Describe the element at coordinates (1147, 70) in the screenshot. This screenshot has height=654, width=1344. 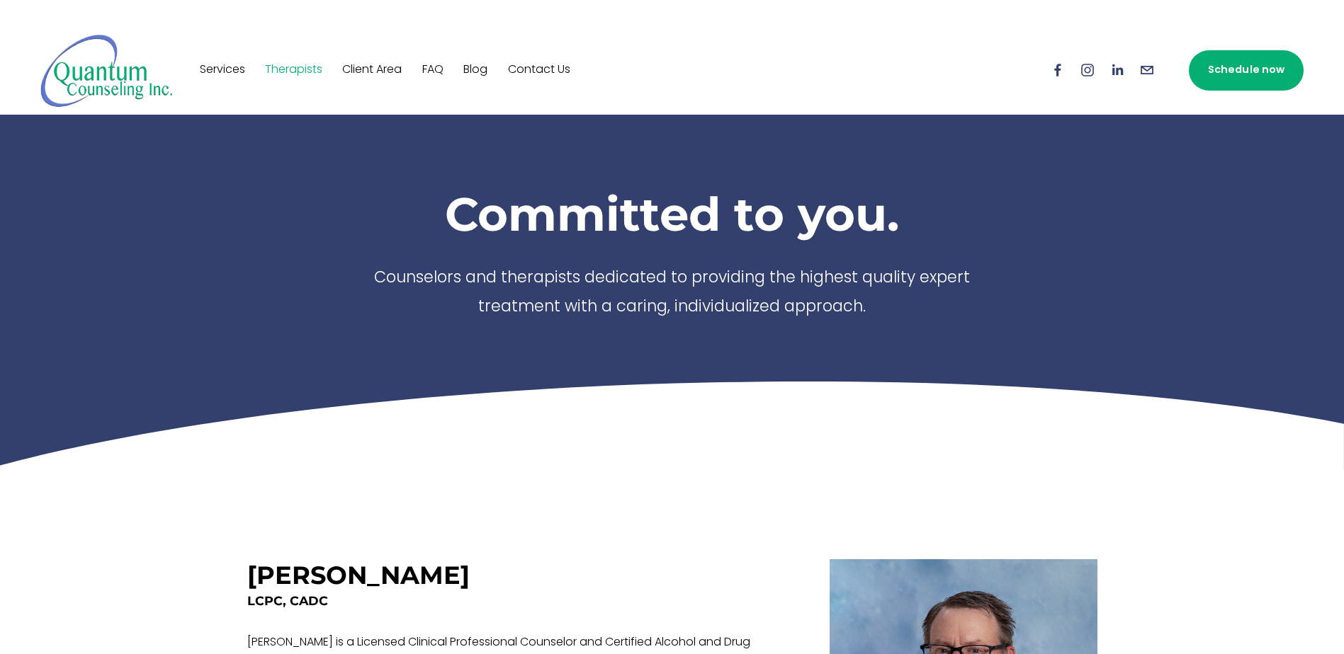
I see `a: info@quantumcounselinginc.com` at that location.